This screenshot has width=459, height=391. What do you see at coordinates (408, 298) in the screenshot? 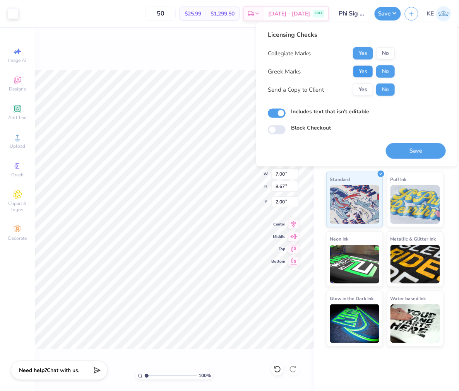
I see `span: Water based Ink` at bounding box center [408, 298].